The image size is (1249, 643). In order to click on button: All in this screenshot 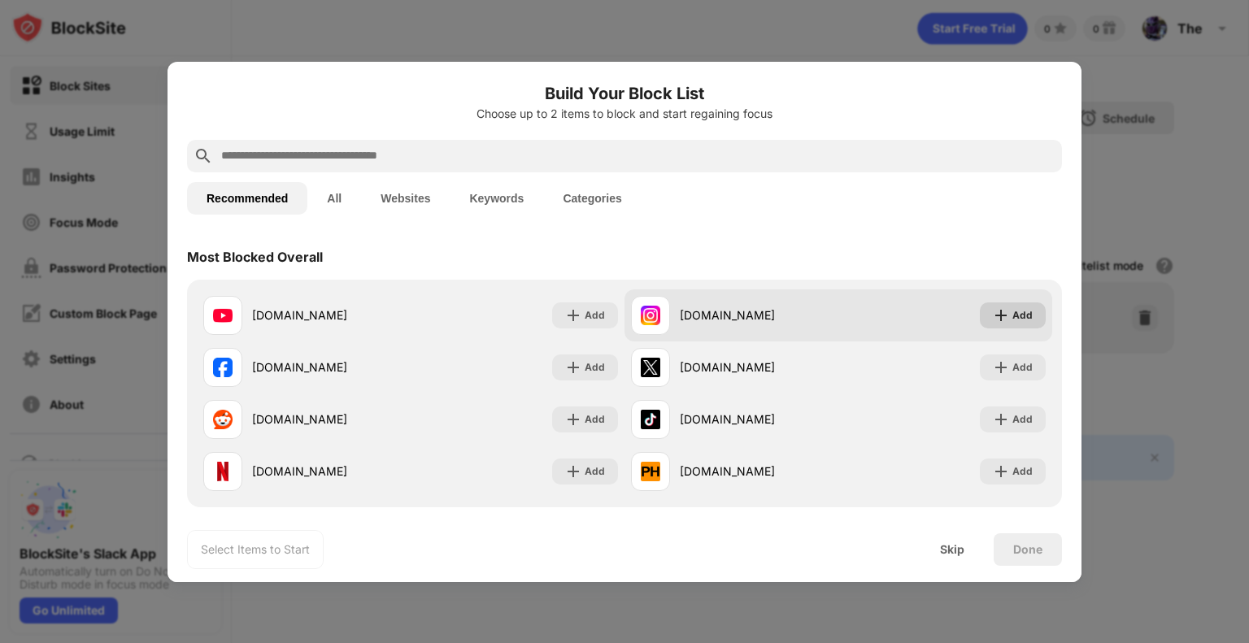, I will do `click(334, 198)`.